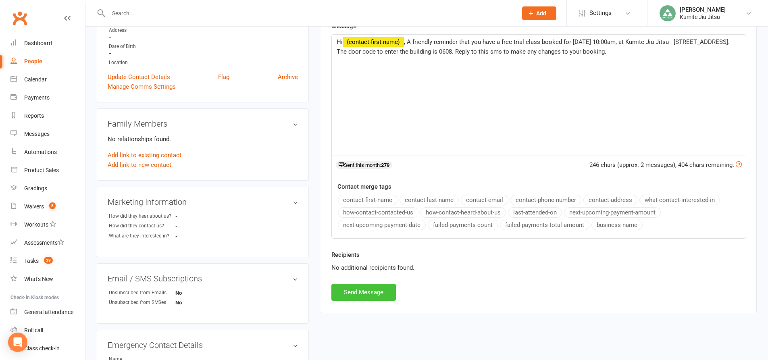 The image size is (768, 360). What do you see at coordinates (42, 170) in the screenshot?
I see `div: Product Sales` at bounding box center [42, 170].